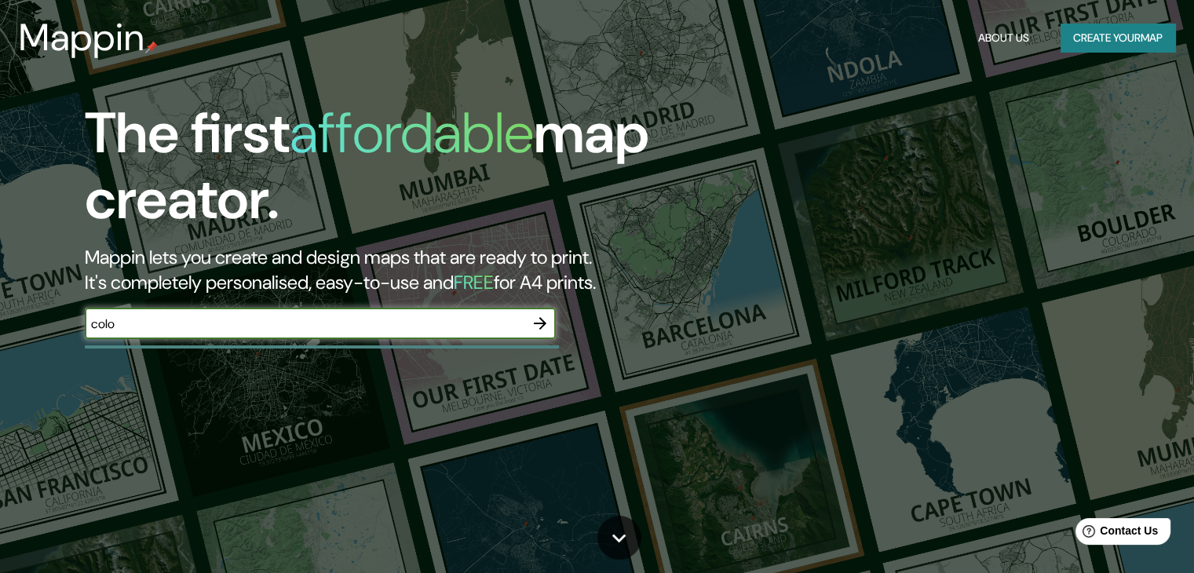 The image size is (1194, 573). Describe the element at coordinates (412, 133) in the screenshot. I see `h1: affordable` at that location.